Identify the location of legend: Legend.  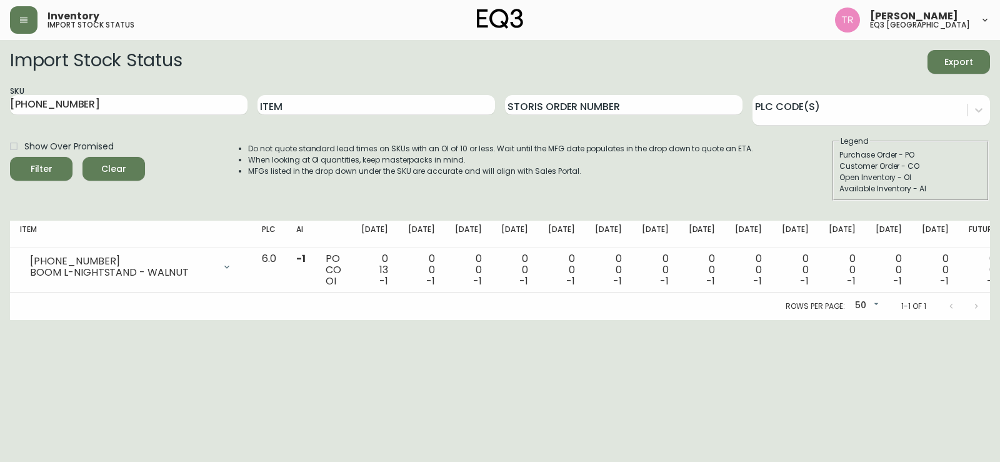
(854, 141).